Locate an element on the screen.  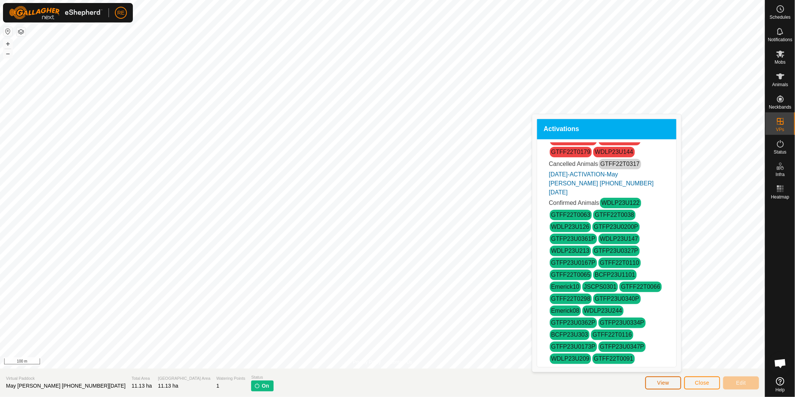
a: GTFF22T0298 is located at coordinates (571, 298).